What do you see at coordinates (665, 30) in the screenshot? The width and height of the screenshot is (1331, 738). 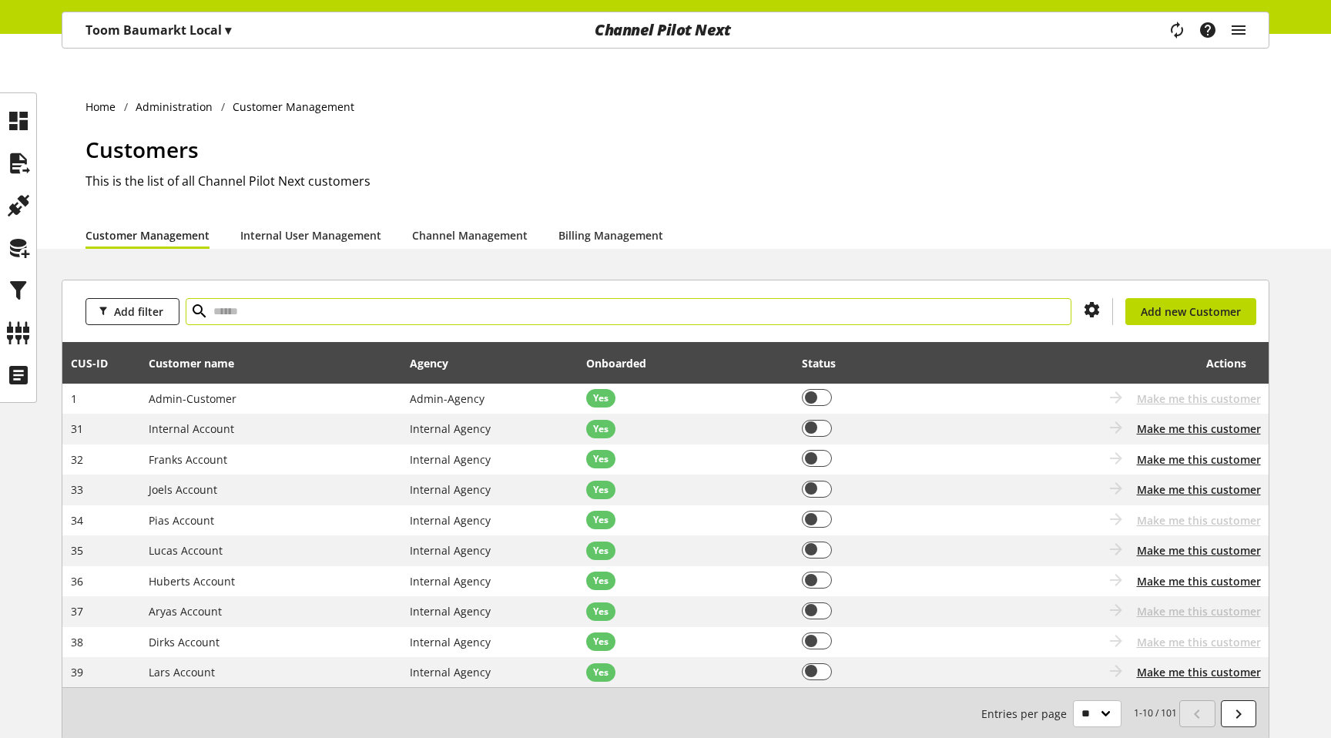 I see `nav: main navigation` at bounding box center [665, 30].